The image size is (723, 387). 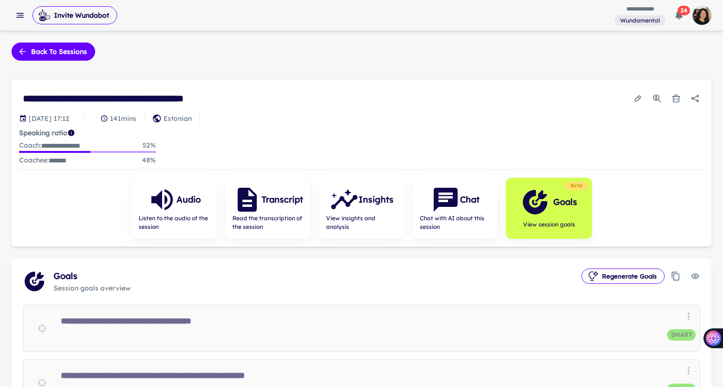 What do you see at coordinates (174, 209) in the screenshot?
I see `button: AudioListen to the audio of the session` at bounding box center [174, 209].